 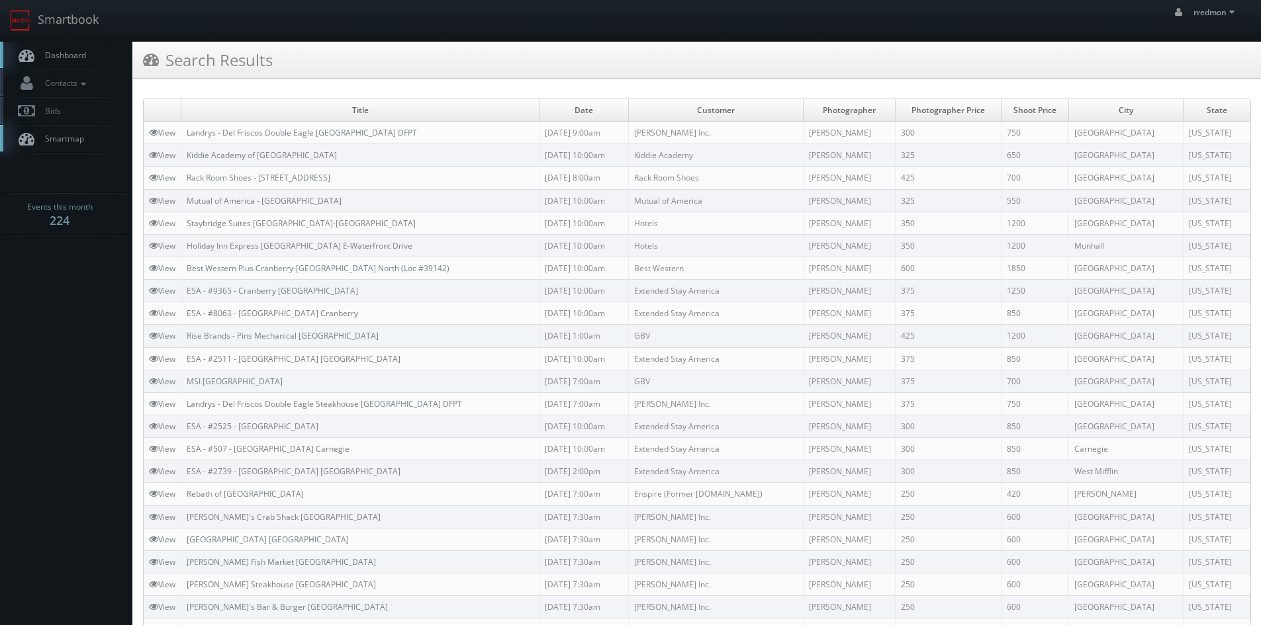 I want to click on td: 250, so click(x=948, y=608).